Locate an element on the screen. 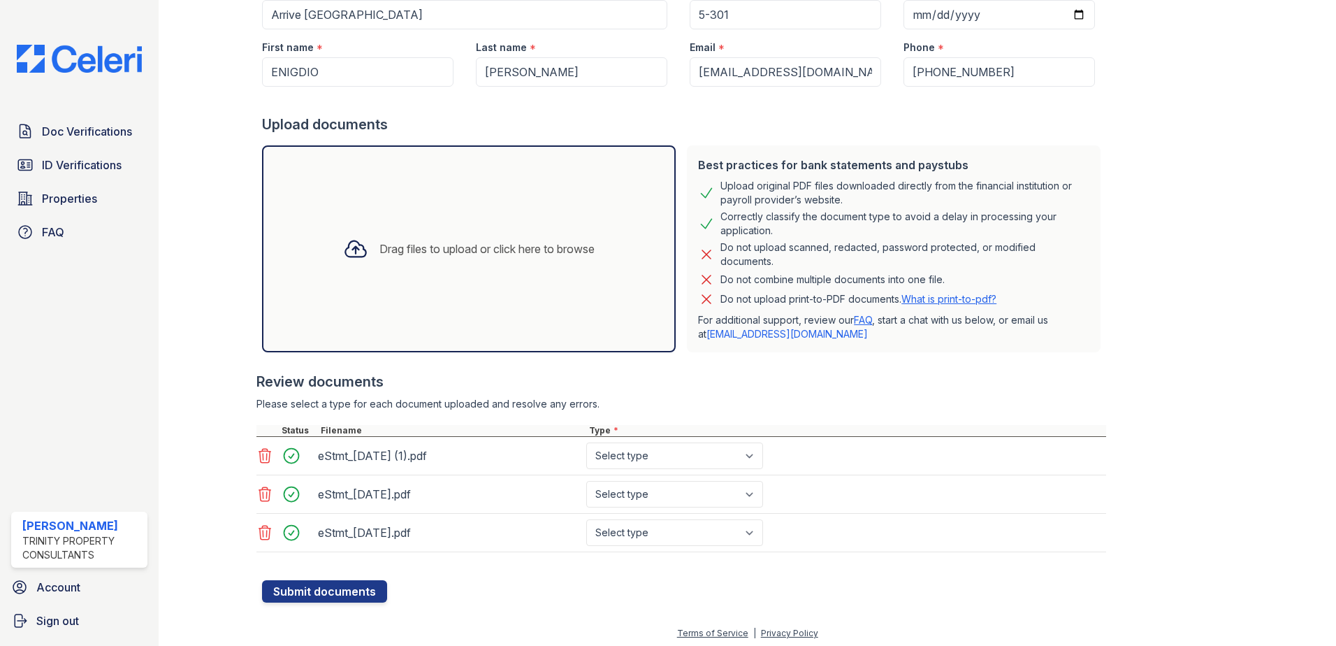  a: Terms of Service is located at coordinates (713, 633).